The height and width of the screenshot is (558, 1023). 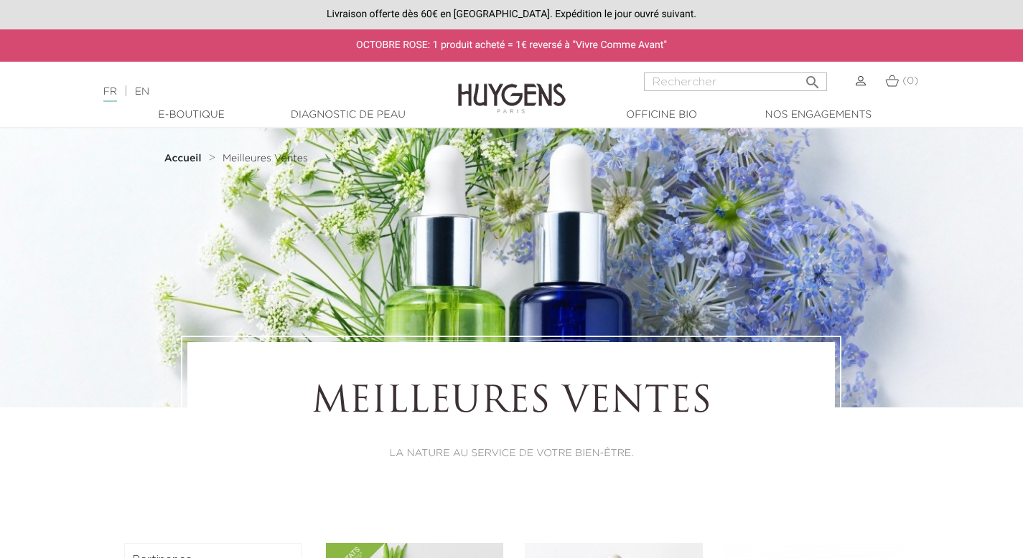 I want to click on input: Rechercher, so click(x=735, y=82).